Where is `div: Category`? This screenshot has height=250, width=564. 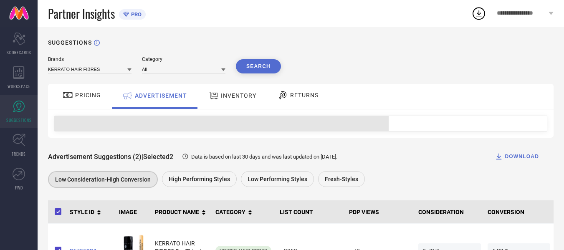
div: Category is located at coordinates (184, 59).